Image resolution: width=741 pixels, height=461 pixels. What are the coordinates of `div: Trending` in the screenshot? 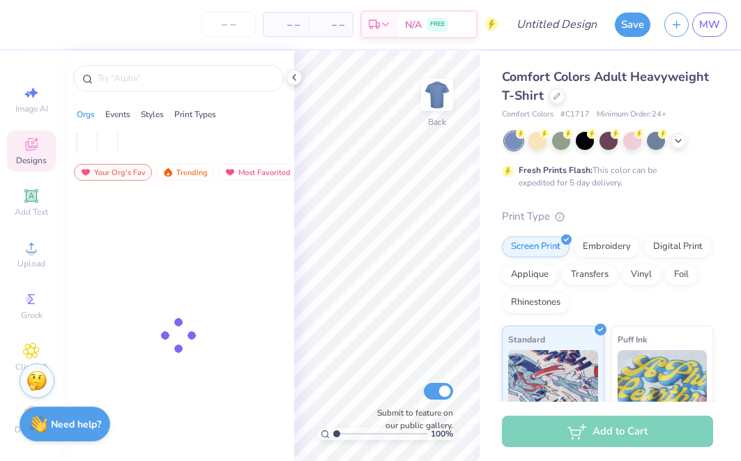 It's located at (185, 172).